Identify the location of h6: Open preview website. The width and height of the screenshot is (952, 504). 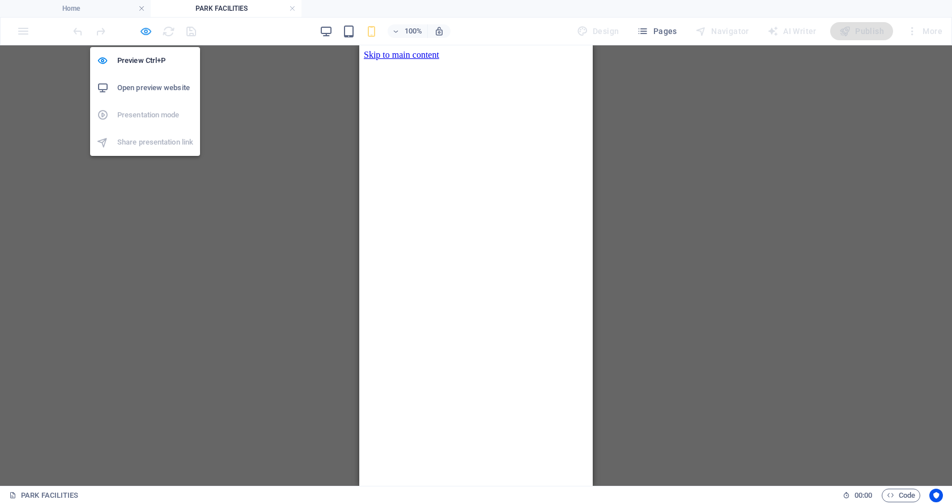
(155, 88).